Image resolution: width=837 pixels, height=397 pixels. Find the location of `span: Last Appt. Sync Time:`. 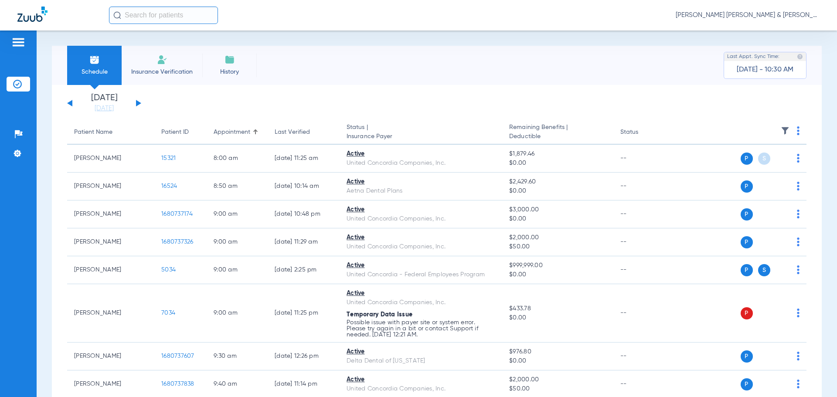

span: Last Appt. Sync Time: is located at coordinates (754, 57).